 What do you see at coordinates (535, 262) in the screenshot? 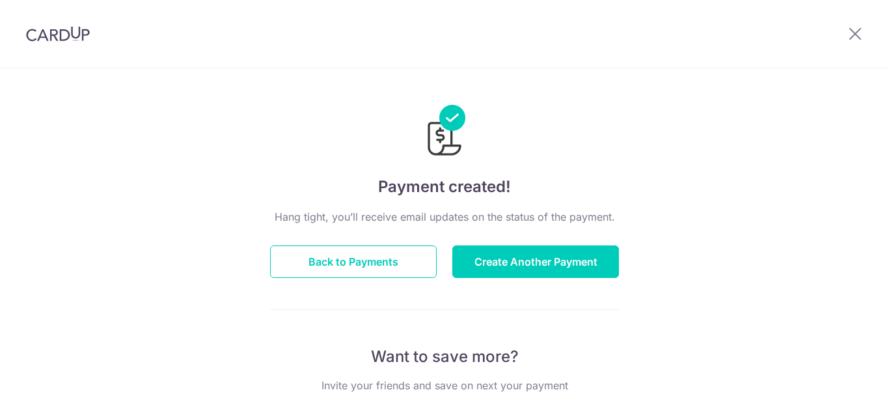
I see `button: Create Another Payment` at bounding box center [535, 262].